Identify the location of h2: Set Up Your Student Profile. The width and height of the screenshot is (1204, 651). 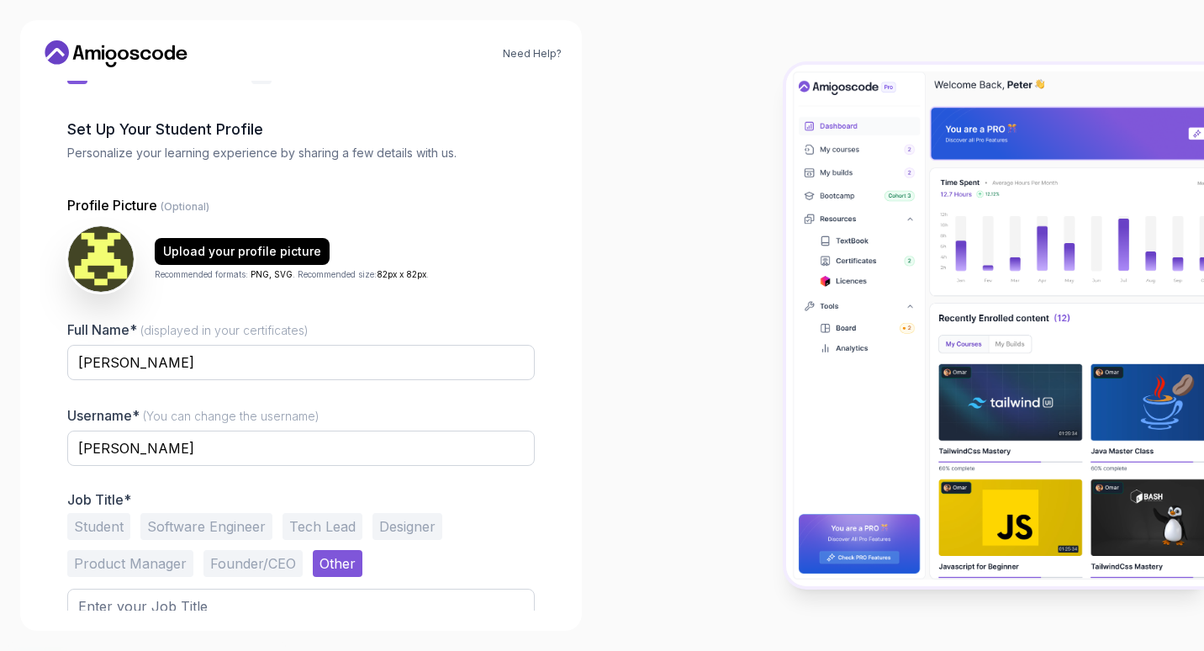
(301, 130).